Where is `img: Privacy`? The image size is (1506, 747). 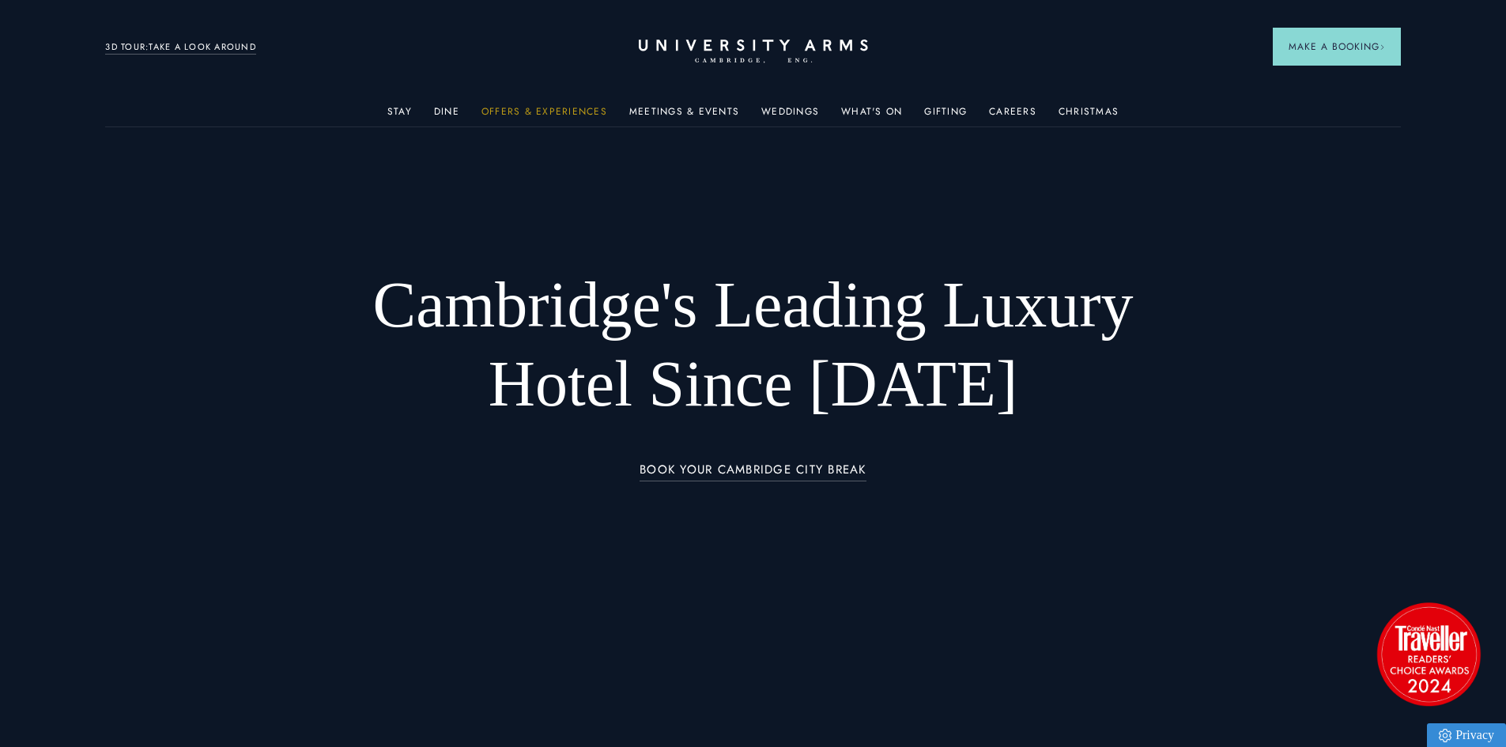 img: Privacy is located at coordinates (1446, 735).